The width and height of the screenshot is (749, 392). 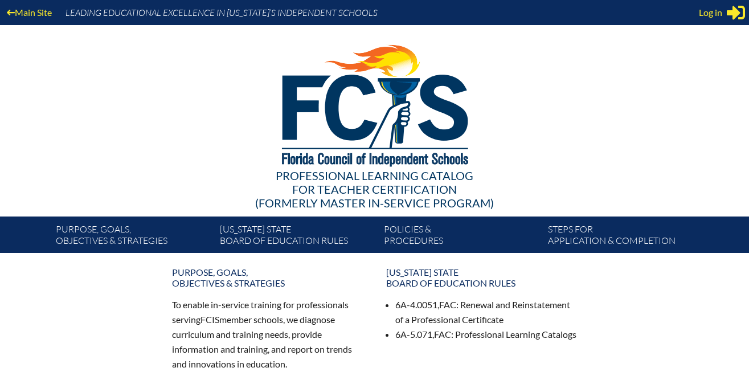 What do you see at coordinates (210, 319) in the screenshot?
I see `span: FCIS` at bounding box center [210, 319].